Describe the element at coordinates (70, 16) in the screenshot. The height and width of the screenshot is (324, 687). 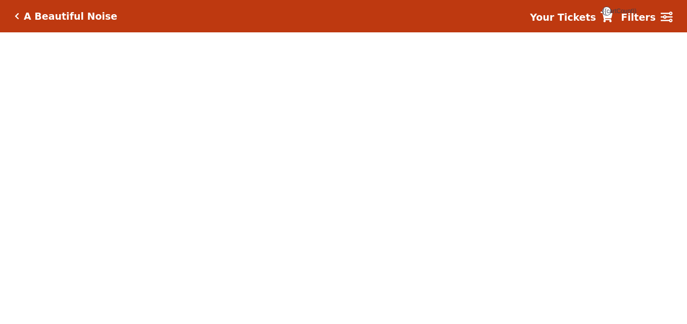
I see `h5: A Beautiful Noise` at that location.